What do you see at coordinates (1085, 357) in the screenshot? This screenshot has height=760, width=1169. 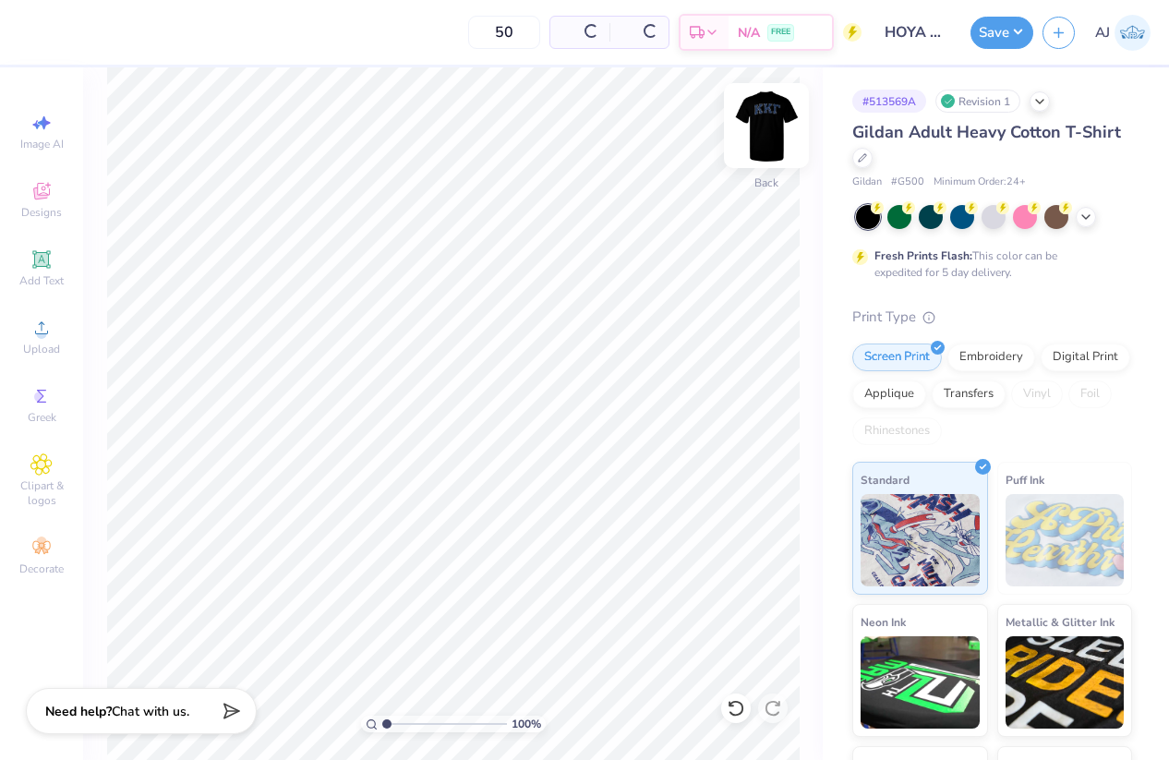 I see `div: Digital Print` at bounding box center [1085, 357].